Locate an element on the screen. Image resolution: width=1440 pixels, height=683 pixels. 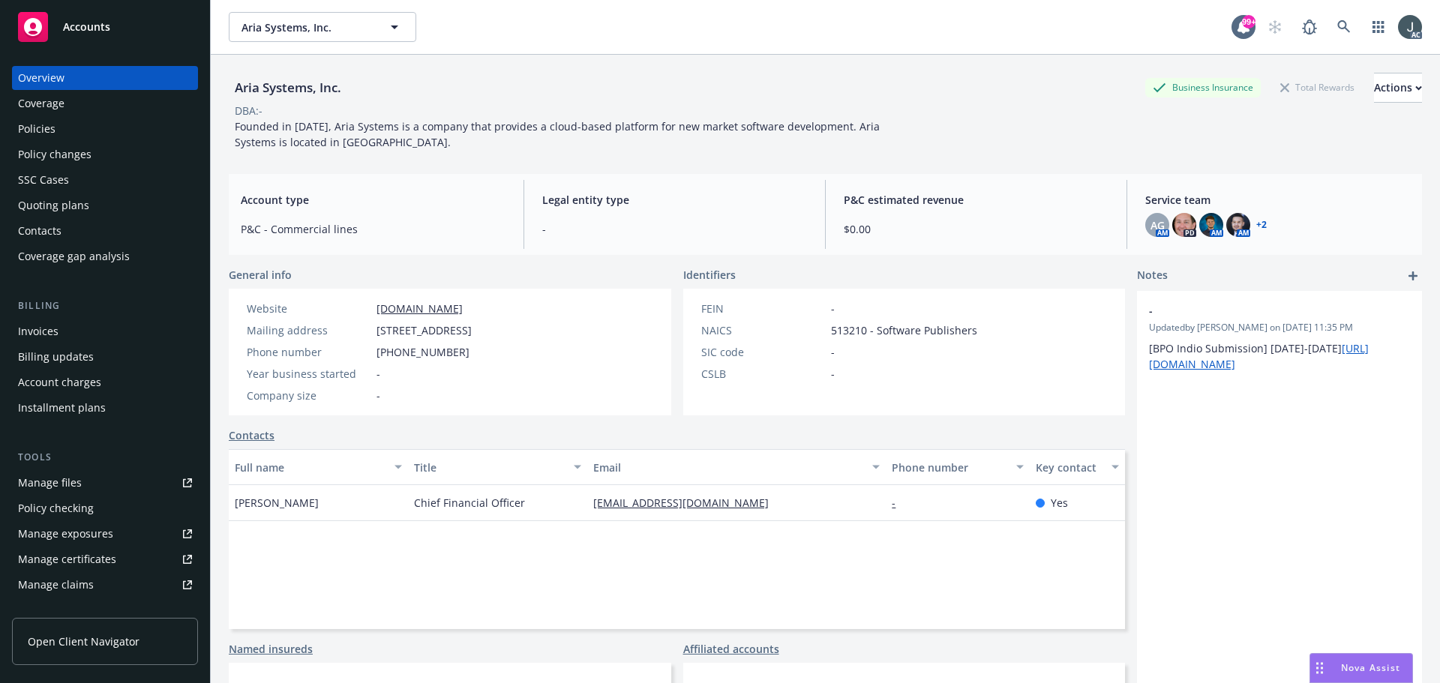
span: Yes is located at coordinates (1059, 502).